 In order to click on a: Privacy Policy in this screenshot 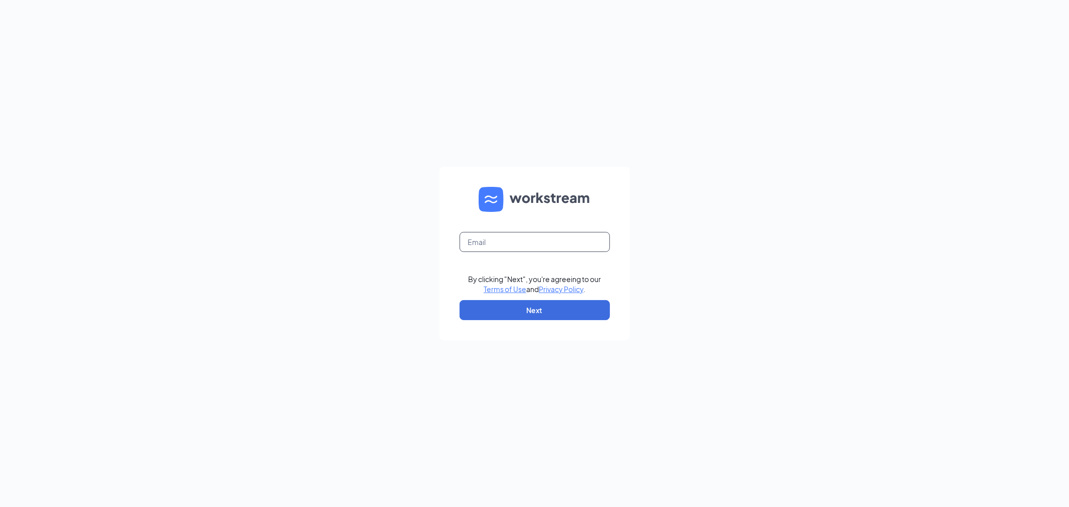, I will do `click(561, 289)`.